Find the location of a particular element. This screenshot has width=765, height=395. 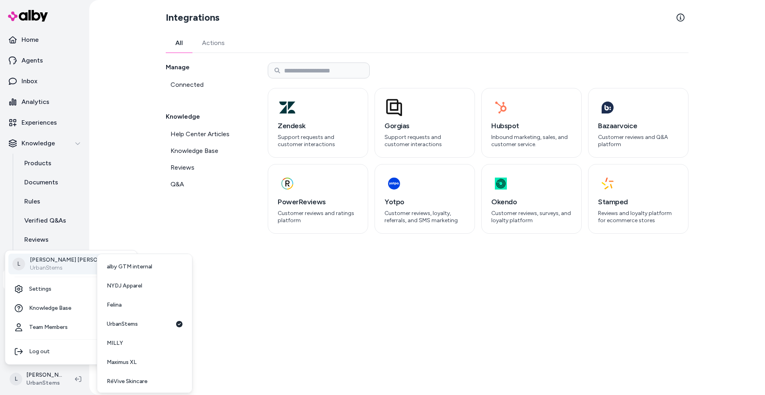

span: Maximus XL is located at coordinates (122, 363).